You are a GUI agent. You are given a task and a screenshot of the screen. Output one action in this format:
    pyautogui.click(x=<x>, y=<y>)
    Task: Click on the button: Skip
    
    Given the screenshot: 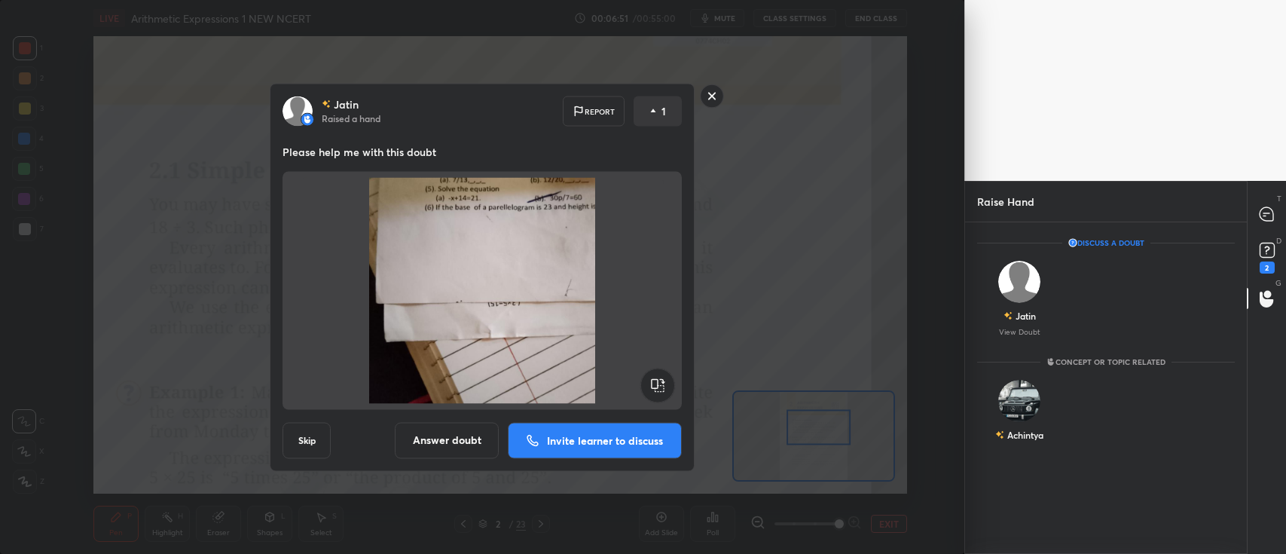 What is the action you would take?
    pyautogui.click(x=307, y=440)
    